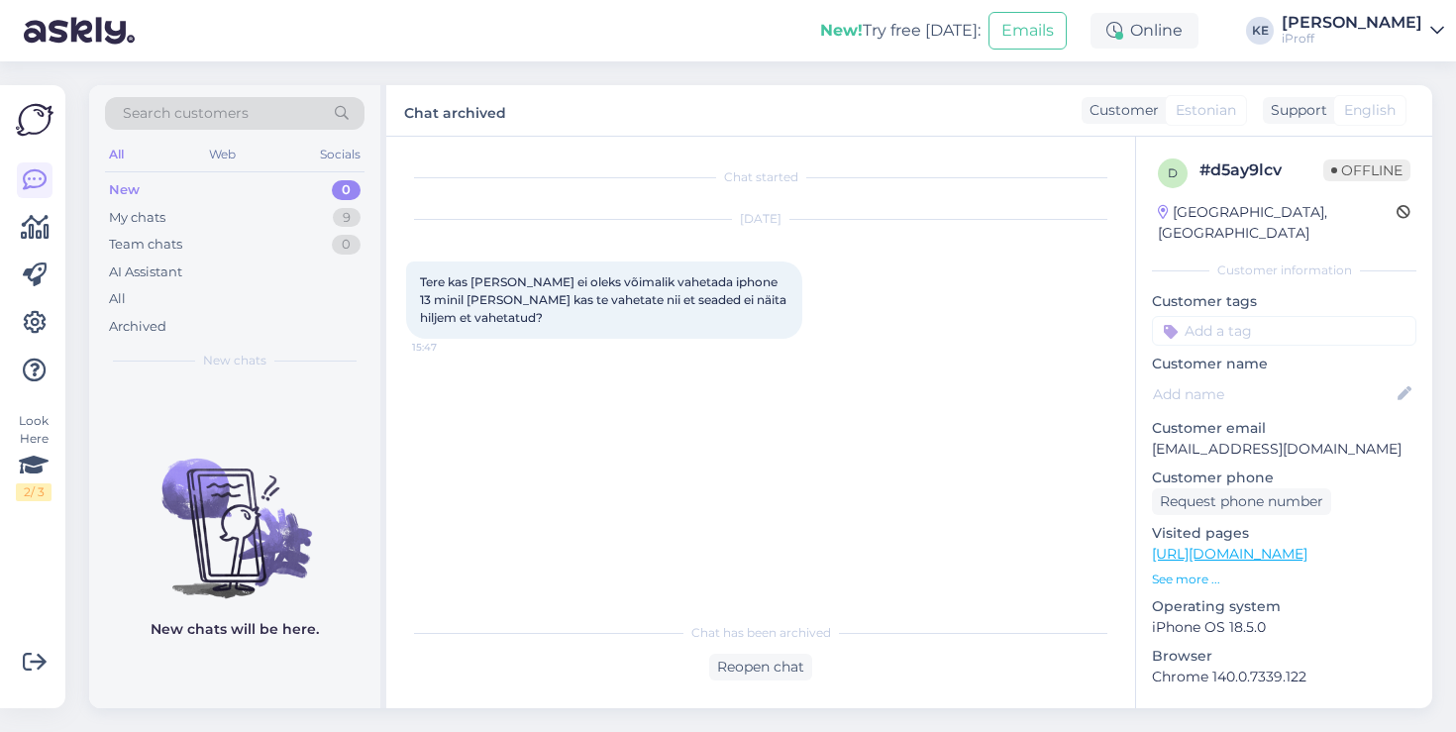 This screenshot has height=732, width=1456. I want to click on div: KE, so click(1260, 31).